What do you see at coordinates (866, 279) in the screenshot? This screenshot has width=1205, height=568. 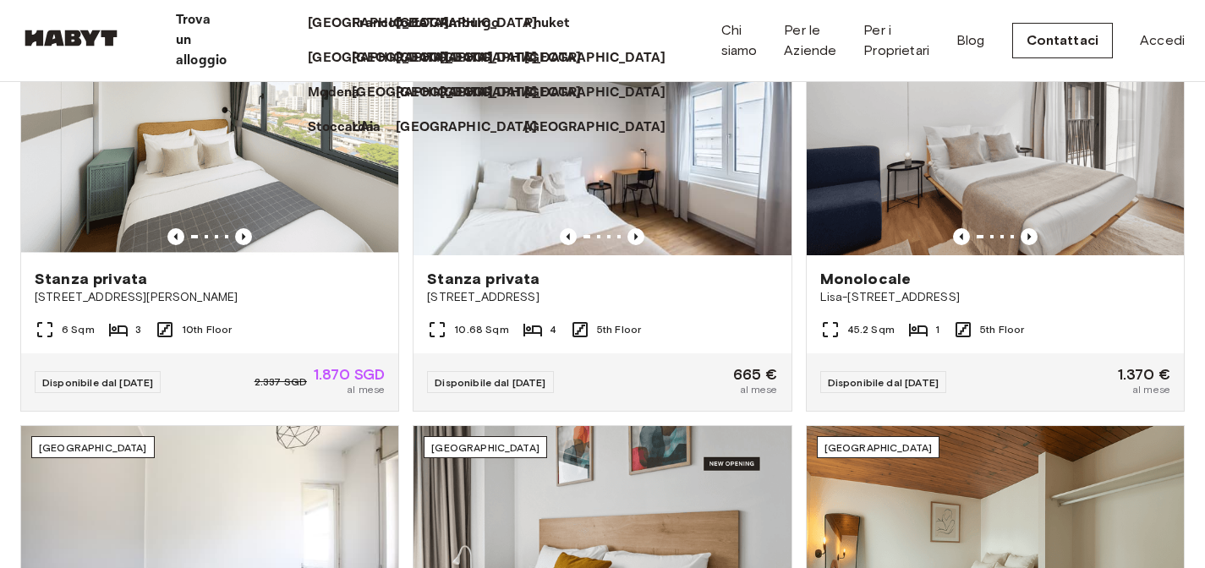 I see `span: Monolocale` at bounding box center [866, 279].